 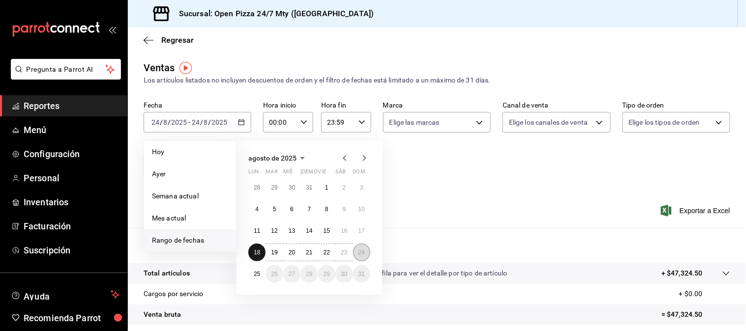 What do you see at coordinates (292, 231) in the screenshot?
I see `button: 13 de agosto de 2025` at bounding box center [292, 231].